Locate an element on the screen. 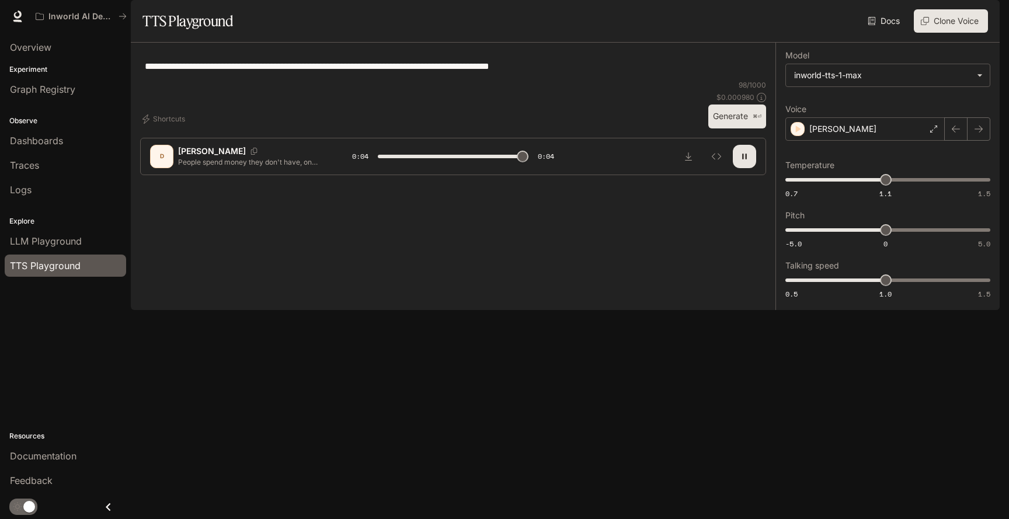 This screenshot has height=519, width=1009. p: Inworld AI Demos is located at coordinates (81, 16).